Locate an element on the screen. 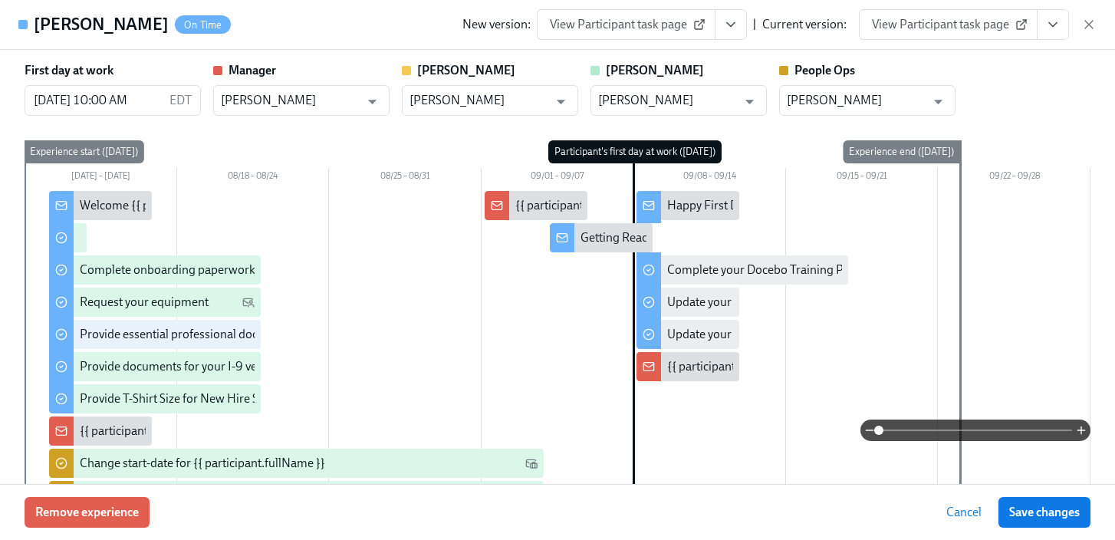 The width and height of the screenshot is (1115, 540). div: Complete your background check in Checkr is located at coordinates (193, 238).